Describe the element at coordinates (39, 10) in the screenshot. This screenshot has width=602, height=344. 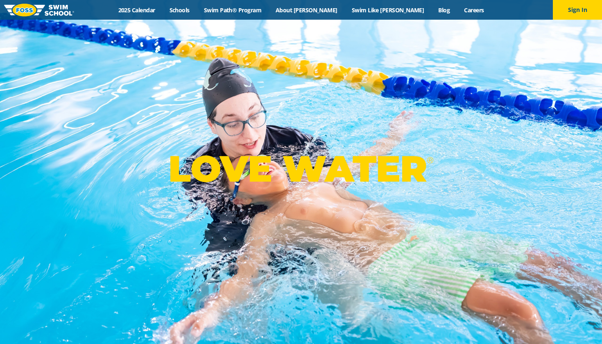
I see `img: FOSS Swim School Logo` at that location.